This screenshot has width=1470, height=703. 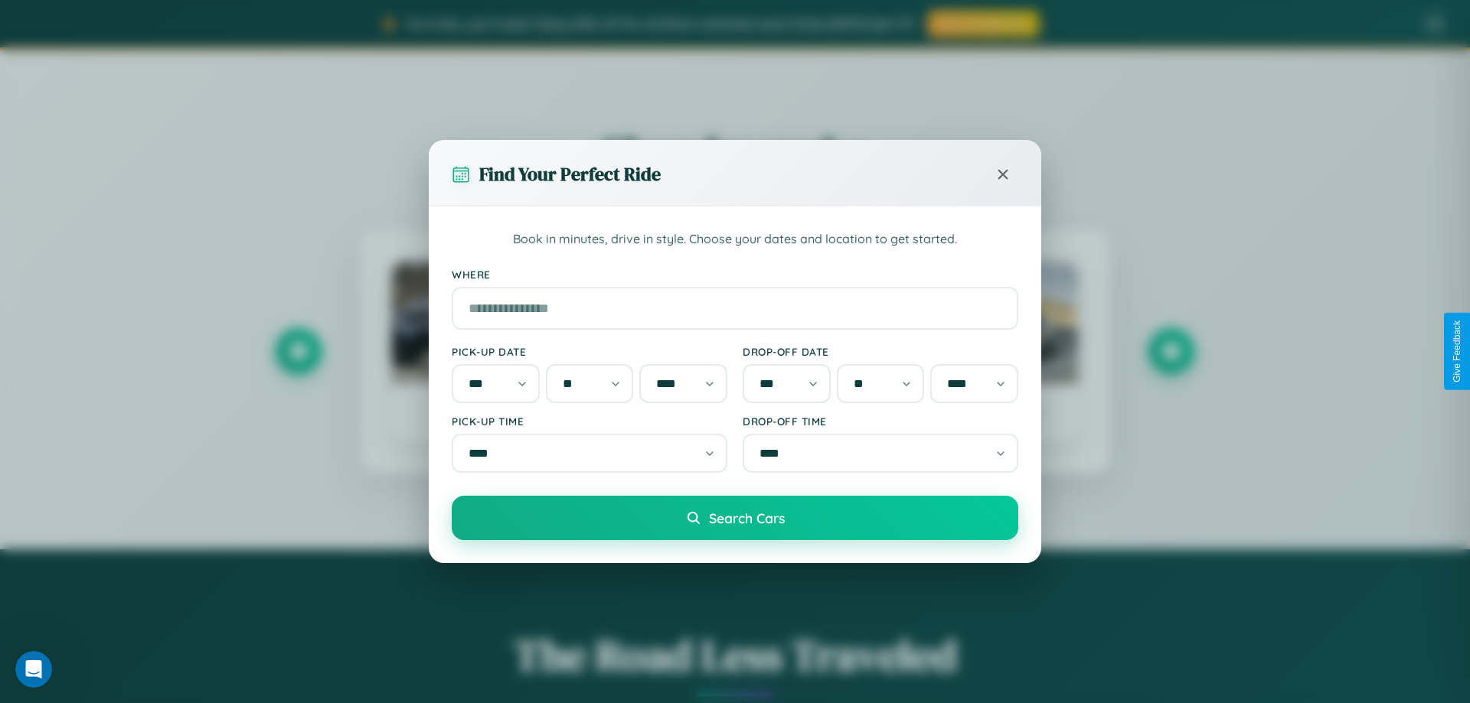 What do you see at coordinates (746, 518) in the screenshot?
I see `span: Search Cars` at bounding box center [746, 518].